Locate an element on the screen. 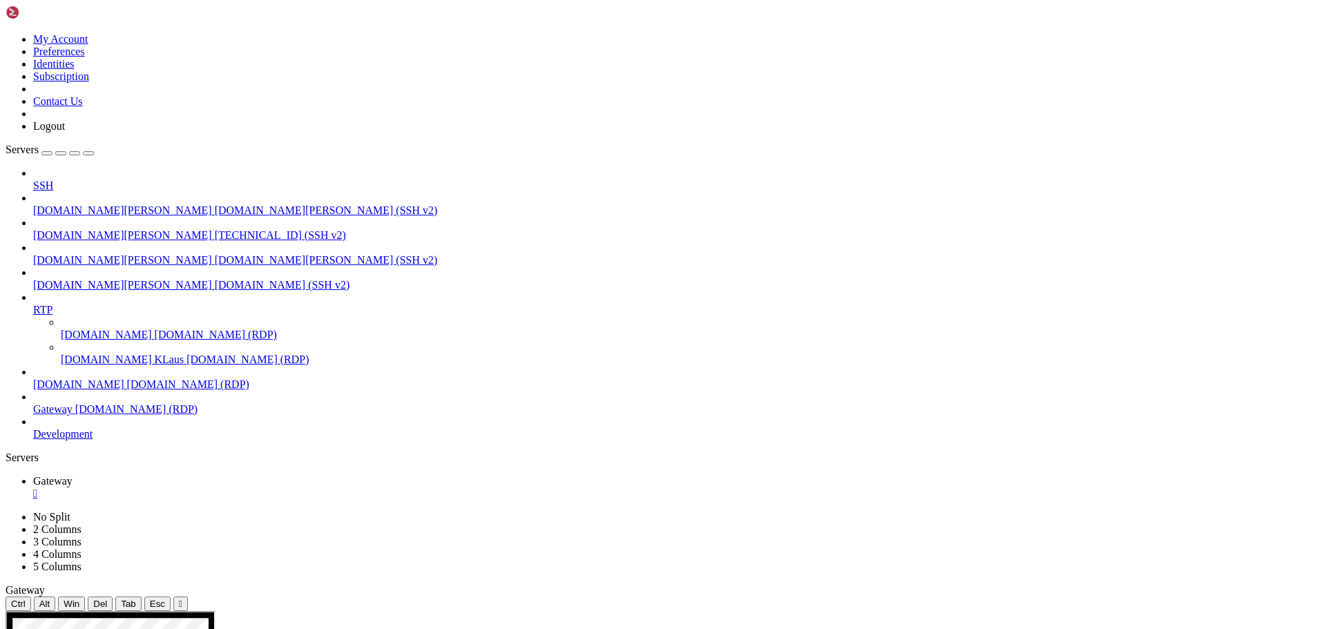 This screenshot has width=1326, height=629. button: Esc is located at coordinates (157, 604).